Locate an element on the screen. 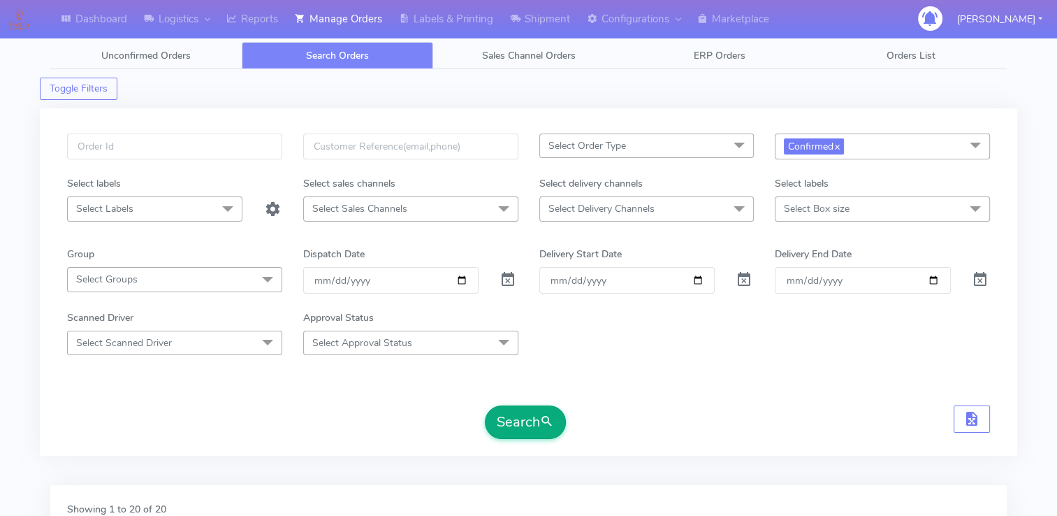 The image size is (1057, 516). span: Select Groups is located at coordinates (107, 279).